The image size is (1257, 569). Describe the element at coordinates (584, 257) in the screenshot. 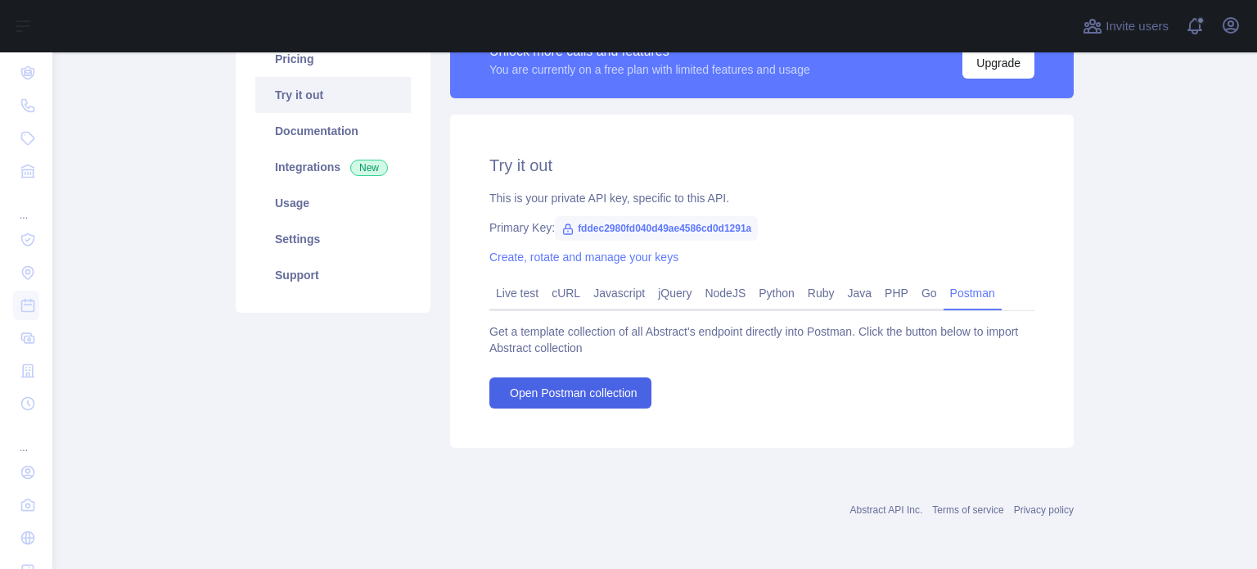

I see `a: Create, rotate and manage your keys` at that location.